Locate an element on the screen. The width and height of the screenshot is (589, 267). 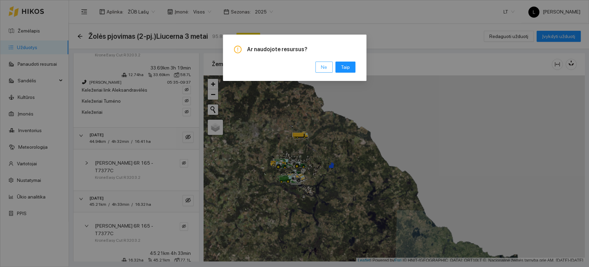
button: Taip is located at coordinates (346, 67).